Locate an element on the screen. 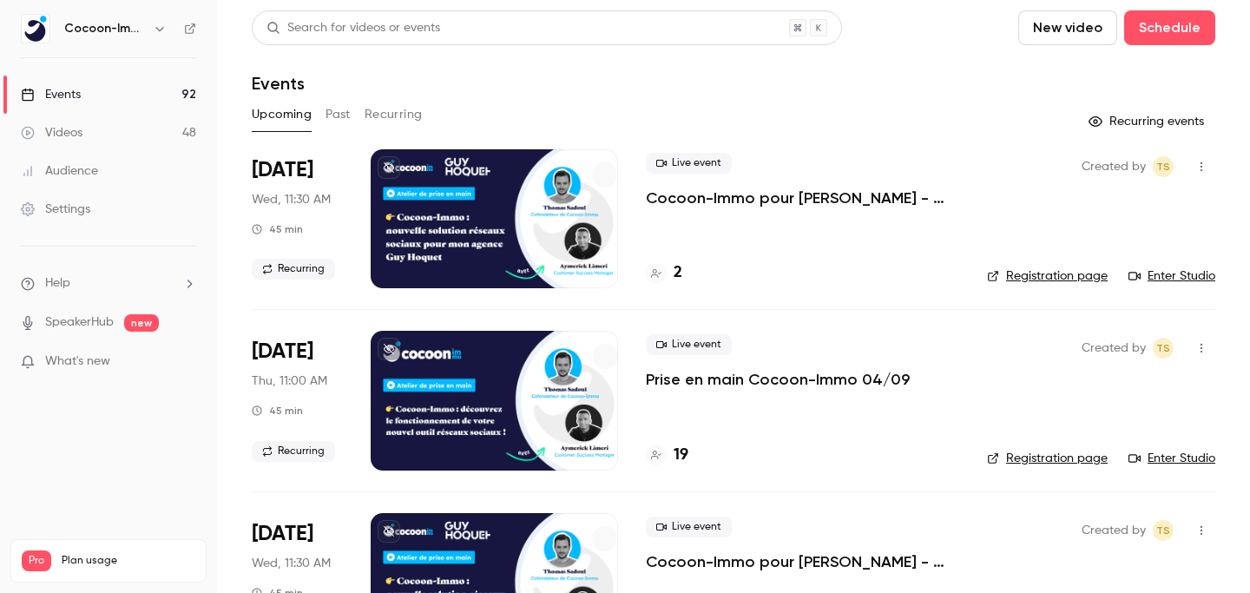 This screenshot has width=1250, height=593. span: Help is located at coordinates (57, 283).